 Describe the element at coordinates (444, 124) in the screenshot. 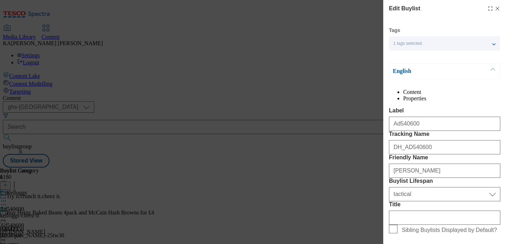

I see `input: Enter Label` at that location.